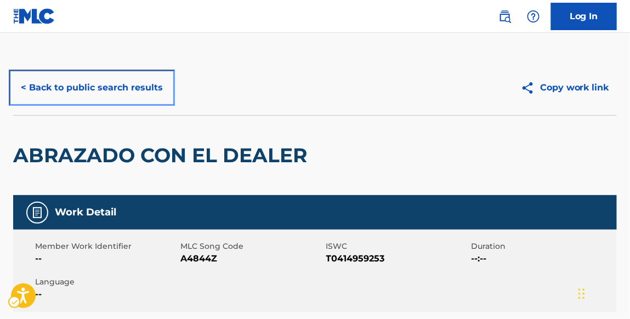 The height and width of the screenshot is (319, 630). Describe the element at coordinates (564, 88) in the screenshot. I see `button: Copy work link` at that location.